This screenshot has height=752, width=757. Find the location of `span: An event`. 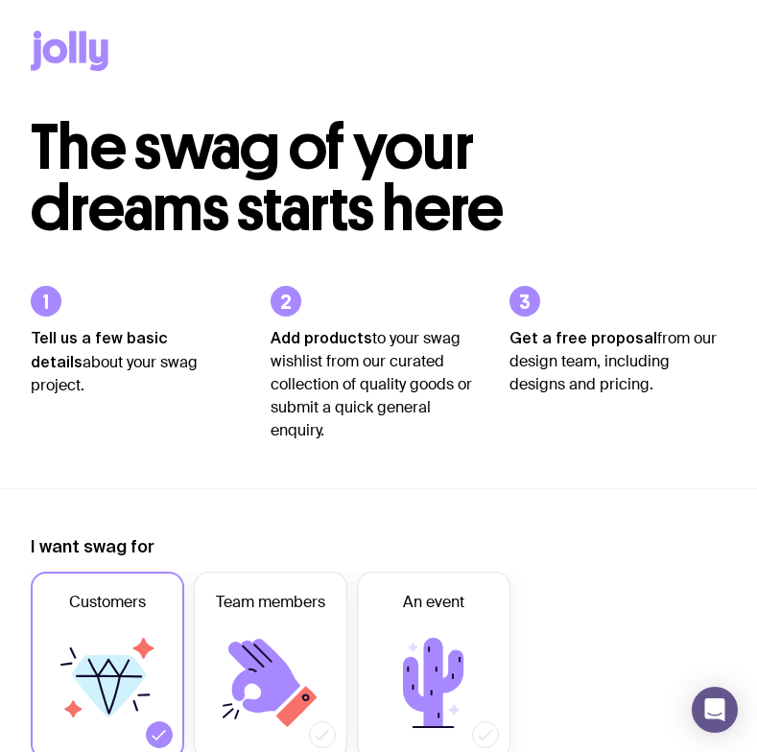

span: An event is located at coordinates (434, 602).